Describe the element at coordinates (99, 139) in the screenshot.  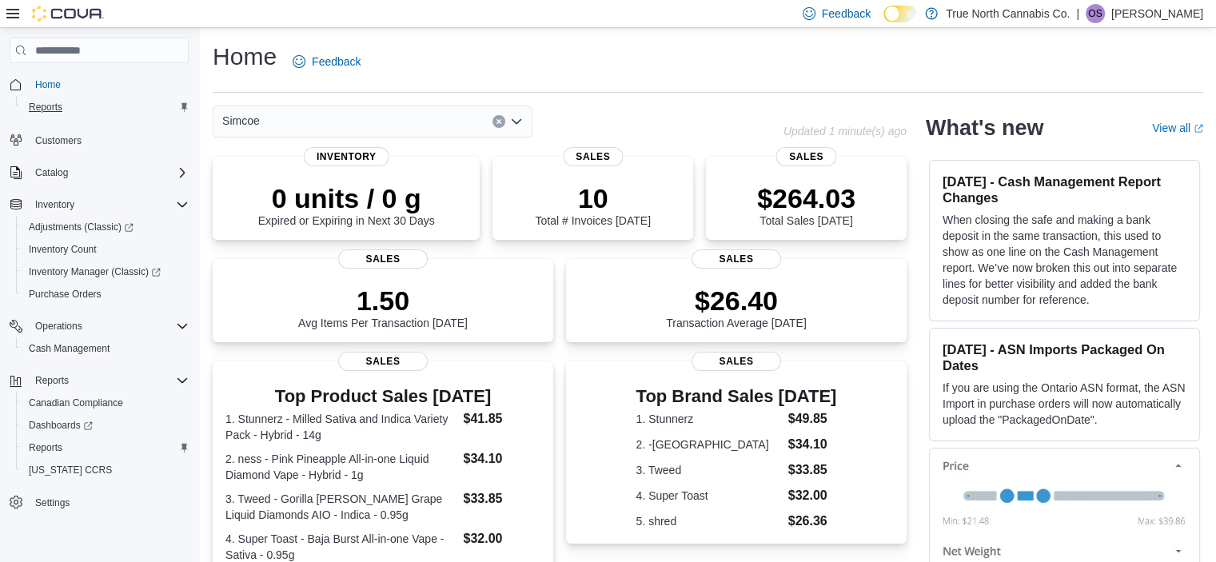
I see `button: Customers` at that location.